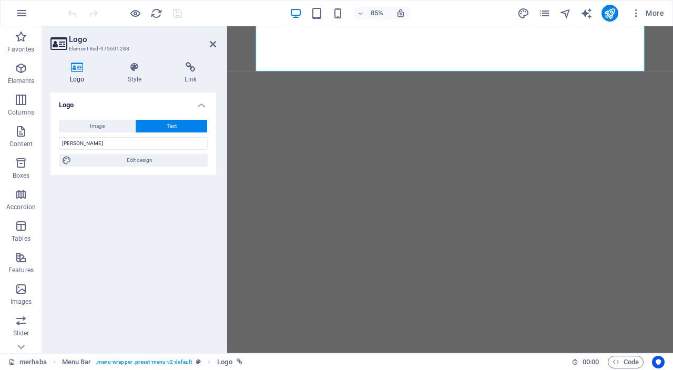  Describe the element at coordinates (21, 81) in the screenshot. I see `p: Elements` at that location.